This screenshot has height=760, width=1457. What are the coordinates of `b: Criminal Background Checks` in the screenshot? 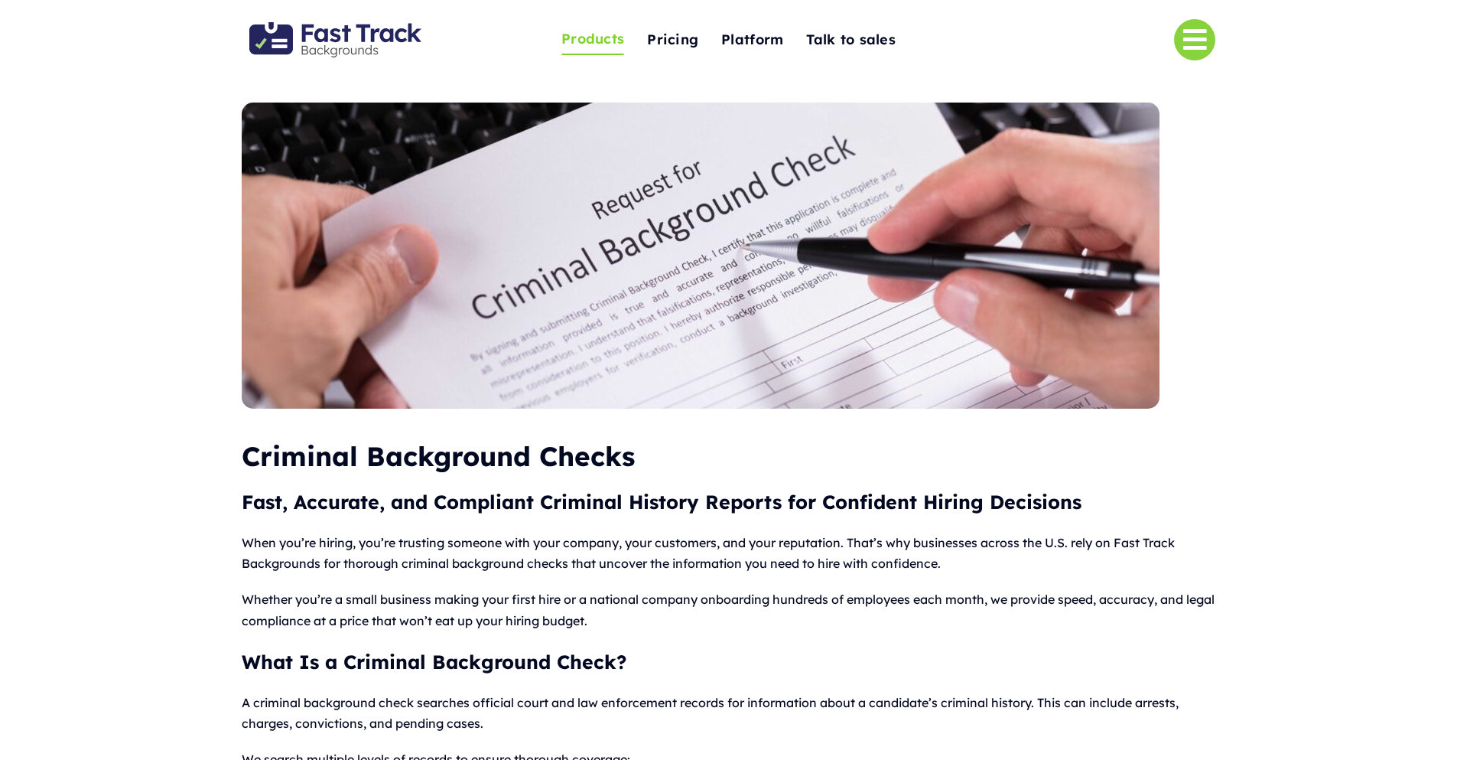 It's located at (438, 456).